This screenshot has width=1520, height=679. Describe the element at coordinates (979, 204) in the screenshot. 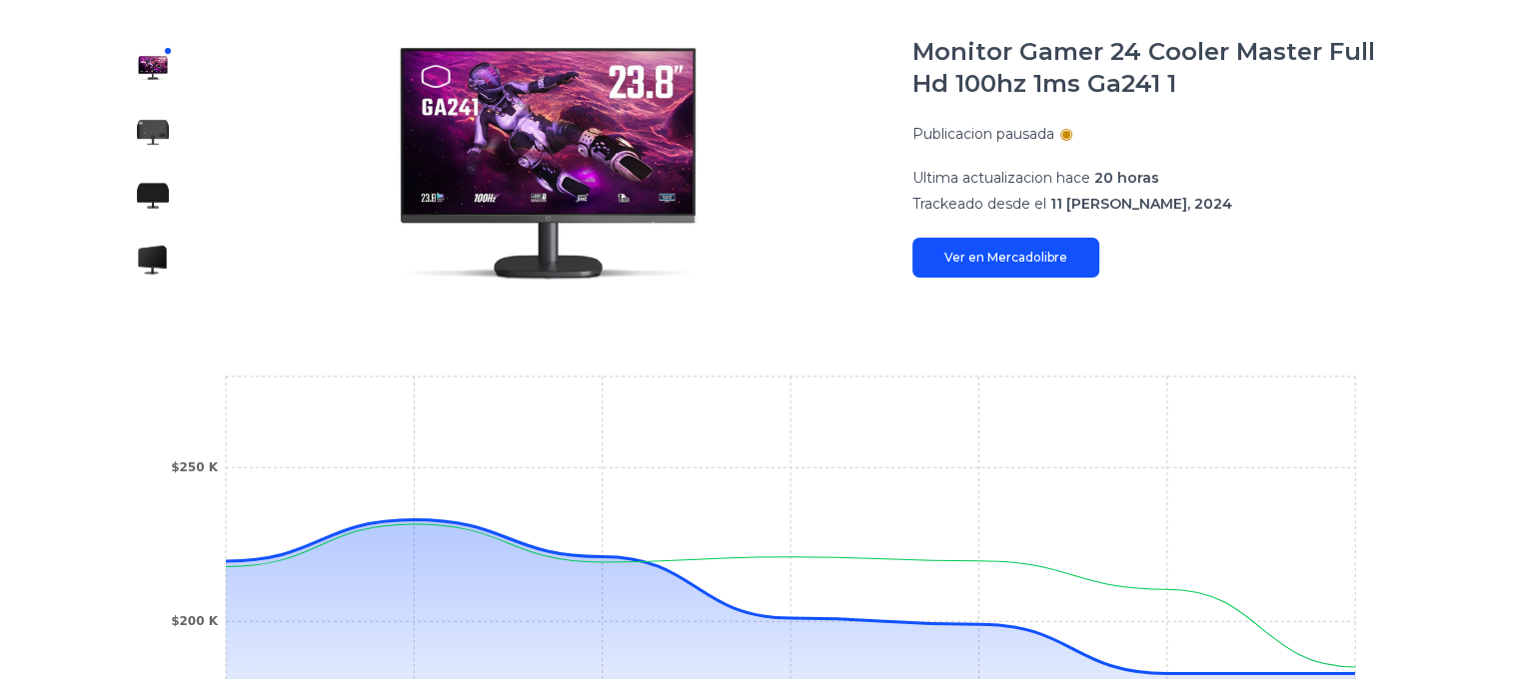

I see `span: Trackeado desde el` at that location.